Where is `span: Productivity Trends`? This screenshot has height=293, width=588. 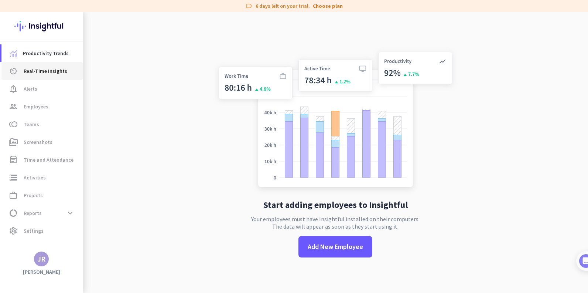 span: Productivity Trends is located at coordinates (46, 53).